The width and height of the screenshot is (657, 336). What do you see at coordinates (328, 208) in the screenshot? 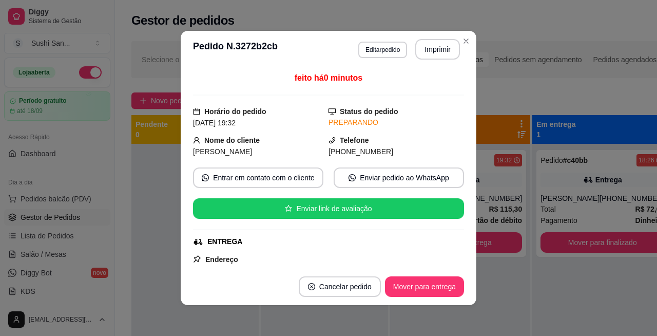
I see `button: starEnviar link de avaliação` at bounding box center [328, 208].